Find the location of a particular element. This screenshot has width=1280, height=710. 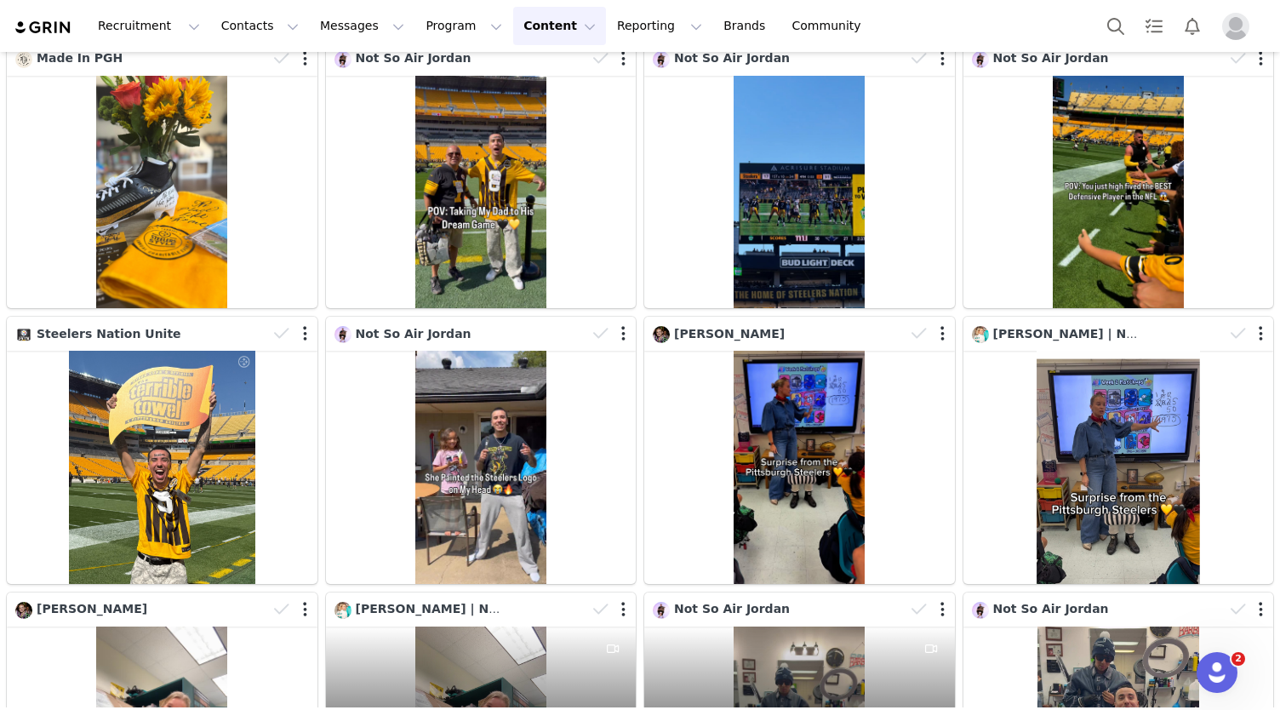

a: Brands is located at coordinates (747, 26).